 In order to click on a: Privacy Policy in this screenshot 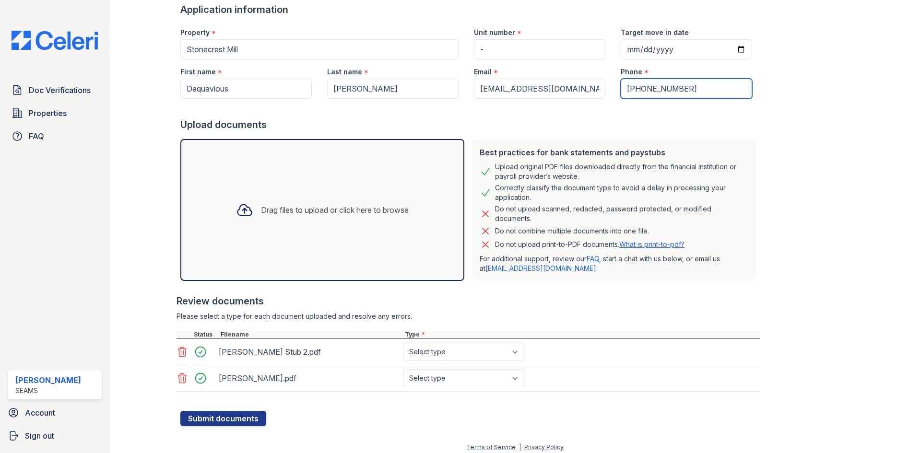, I will do `click(544, 447)`.